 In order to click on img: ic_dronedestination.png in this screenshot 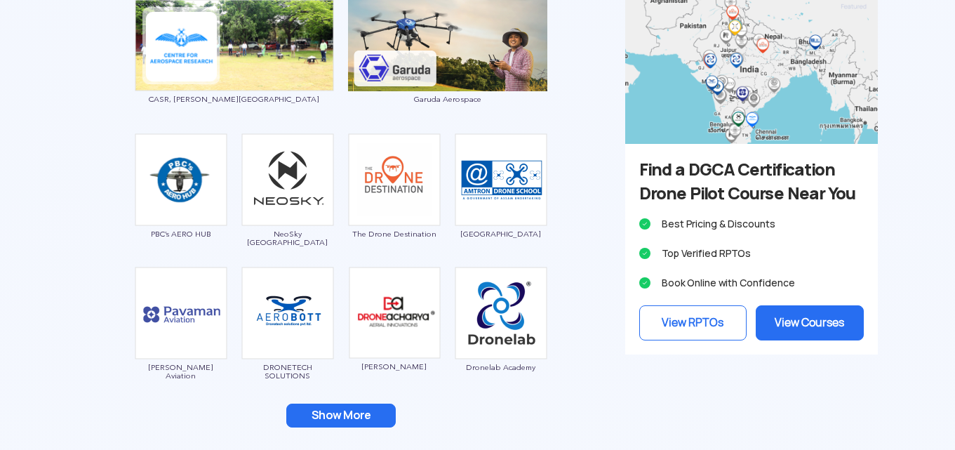, I will do `click(394, 180)`.